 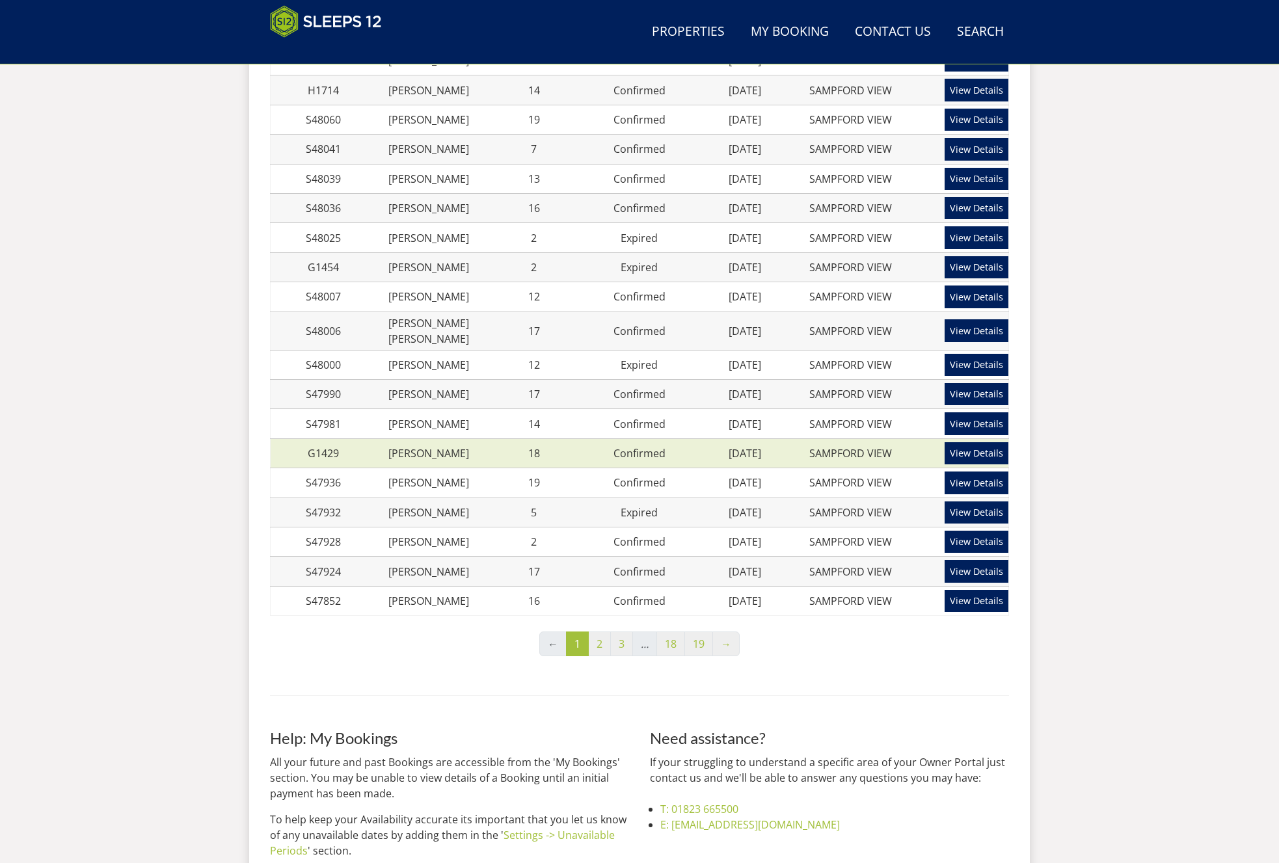 What do you see at coordinates (323, 365) in the screenshot?
I see `a: S48000` at bounding box center [323, 365].